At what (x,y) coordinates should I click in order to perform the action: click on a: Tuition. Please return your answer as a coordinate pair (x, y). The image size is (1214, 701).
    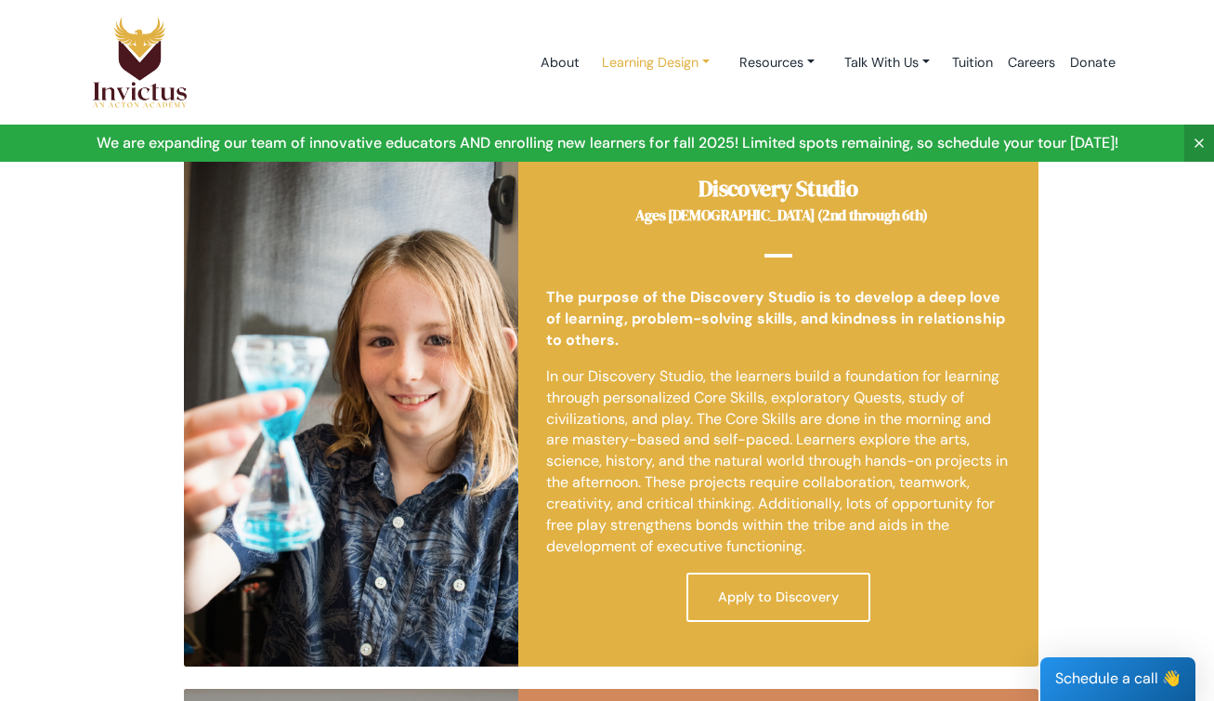
    Looking at the image, I should click on (973, 62).